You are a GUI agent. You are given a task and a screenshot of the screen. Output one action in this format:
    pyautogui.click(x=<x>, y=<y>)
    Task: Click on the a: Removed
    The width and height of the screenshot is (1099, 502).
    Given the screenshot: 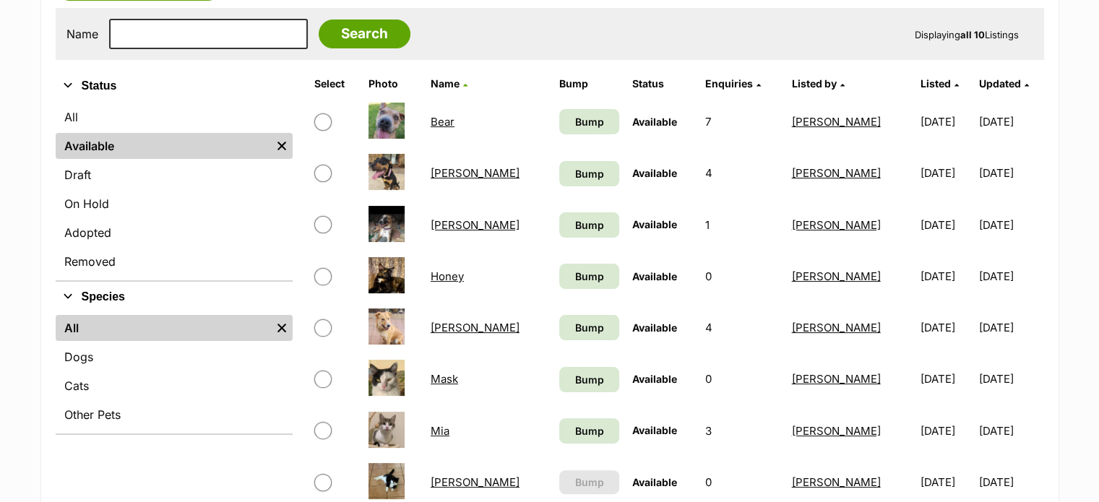 What is the action you would take?
    pyautogui.click(x=174, y=262)
    